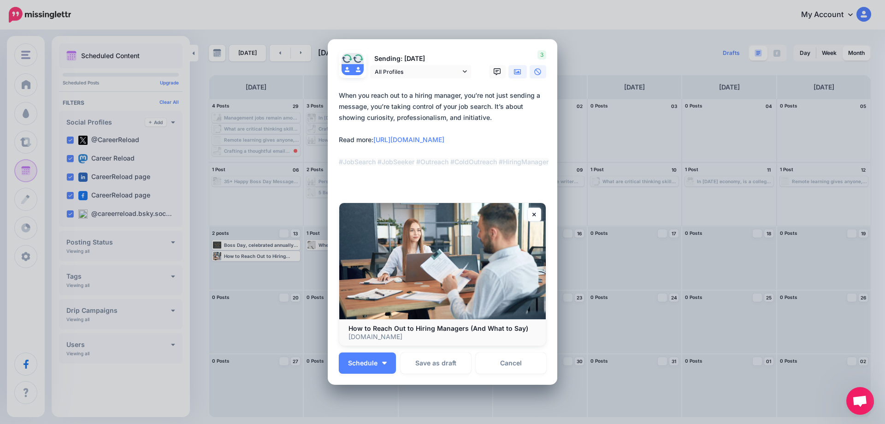 This screenshot has width=885, height=424. I want to click on button: Schedule, so click(368, 363).